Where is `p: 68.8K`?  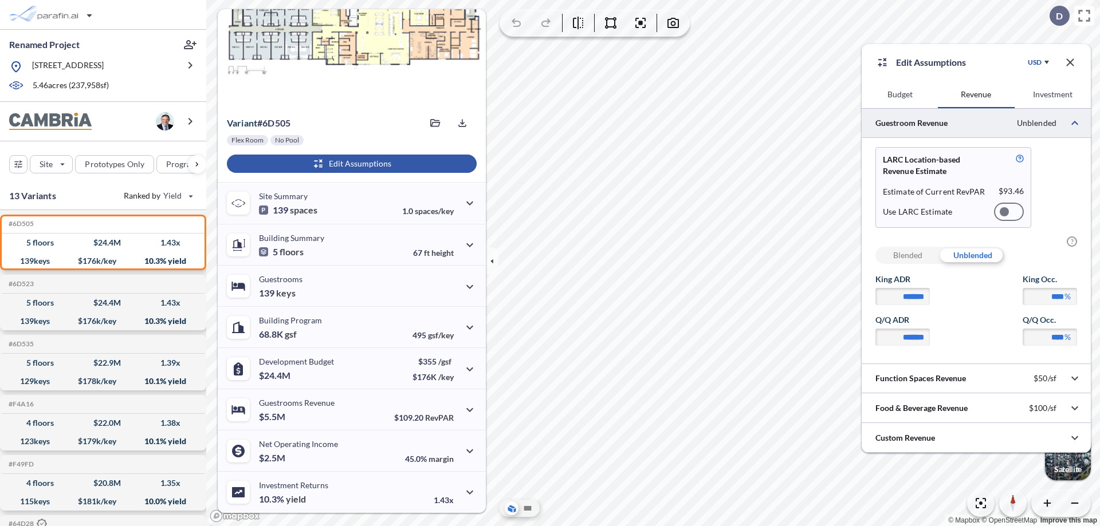
p: 68.8K is located at coordinates (278, 334).